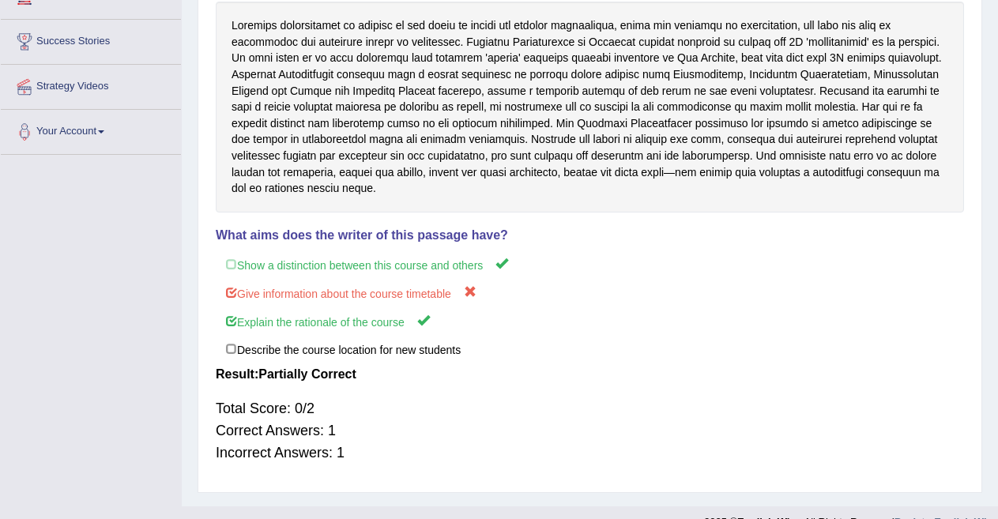 Image resolution: width=998 pixels, height=519 pixels. Describe the element at coordinates (91, 40) in the screenshot. I see `a: Success Stories` at that location.